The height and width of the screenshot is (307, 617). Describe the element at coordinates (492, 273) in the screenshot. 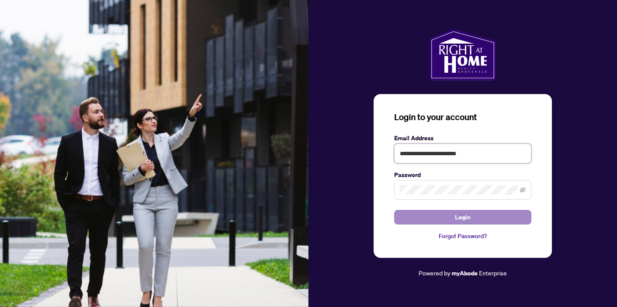

I see `span: Enterprise` at that location.